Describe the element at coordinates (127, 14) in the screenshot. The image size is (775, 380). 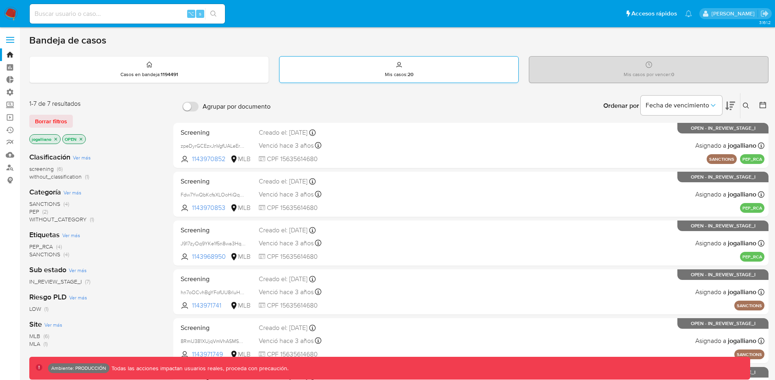
I see `input: Buscar usuario o caso...` at that location.